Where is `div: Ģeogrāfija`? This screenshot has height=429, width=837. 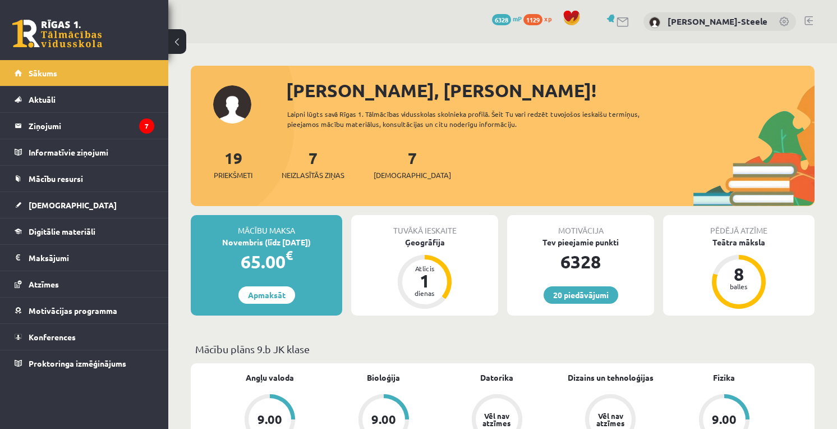 div: Ģeogrāfija is located at coordinates (425, 242).